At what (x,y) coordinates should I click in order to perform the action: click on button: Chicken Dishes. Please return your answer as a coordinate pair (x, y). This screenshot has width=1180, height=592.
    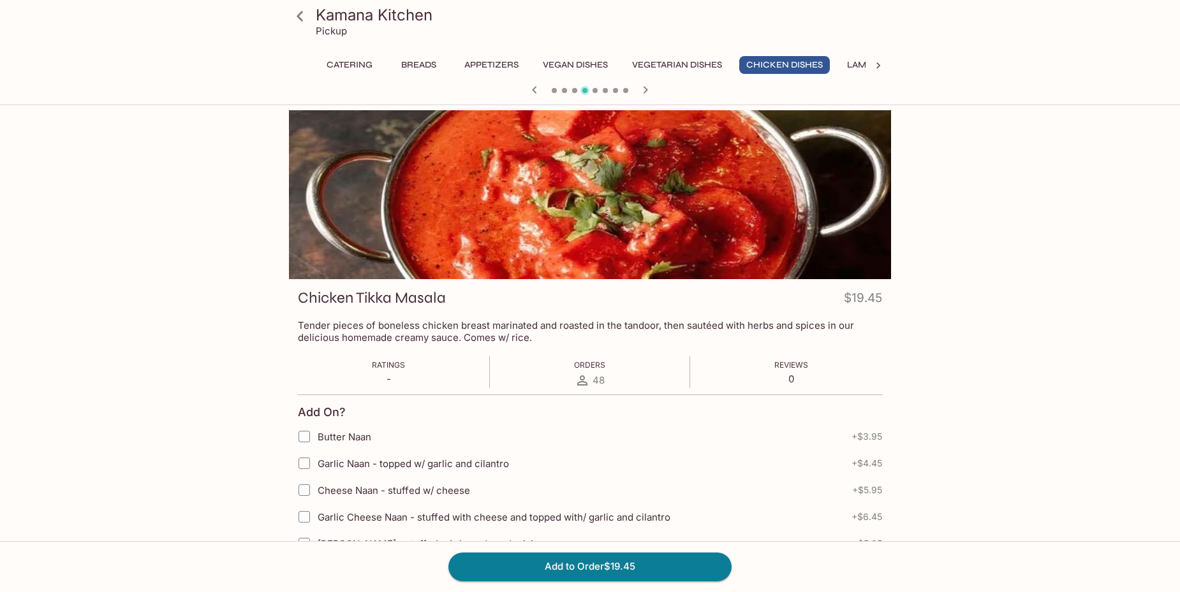
    Looking at the image, I should click on (784, 65).